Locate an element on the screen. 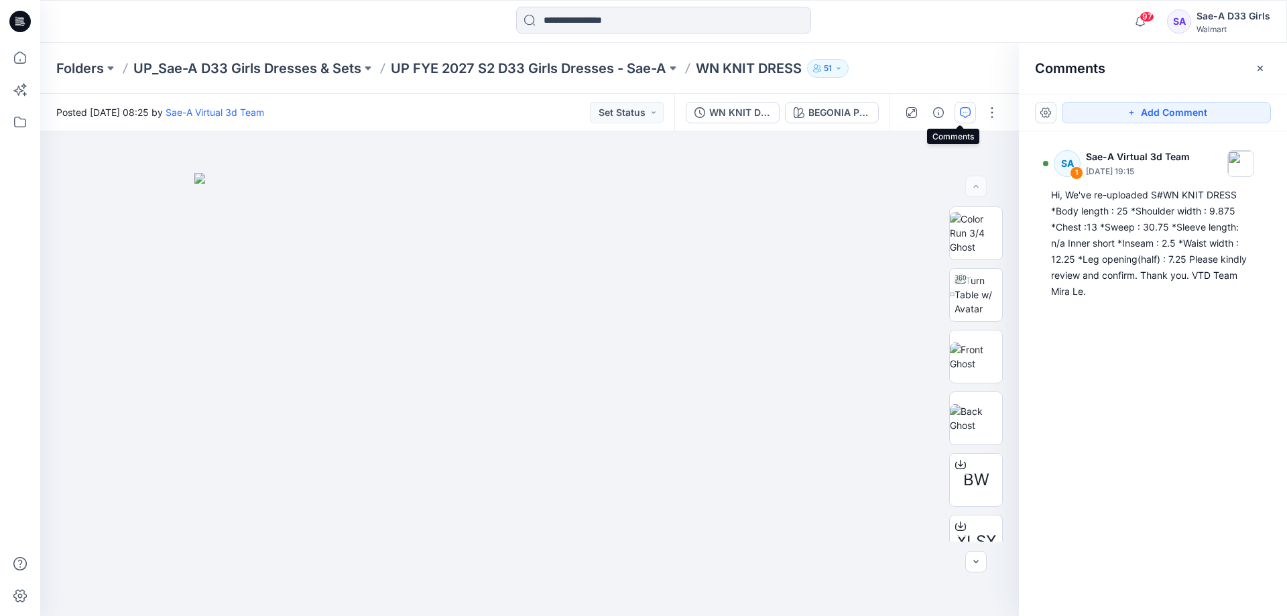  img: Turn Table w/ Avatar is located at coordinates (978, 294).